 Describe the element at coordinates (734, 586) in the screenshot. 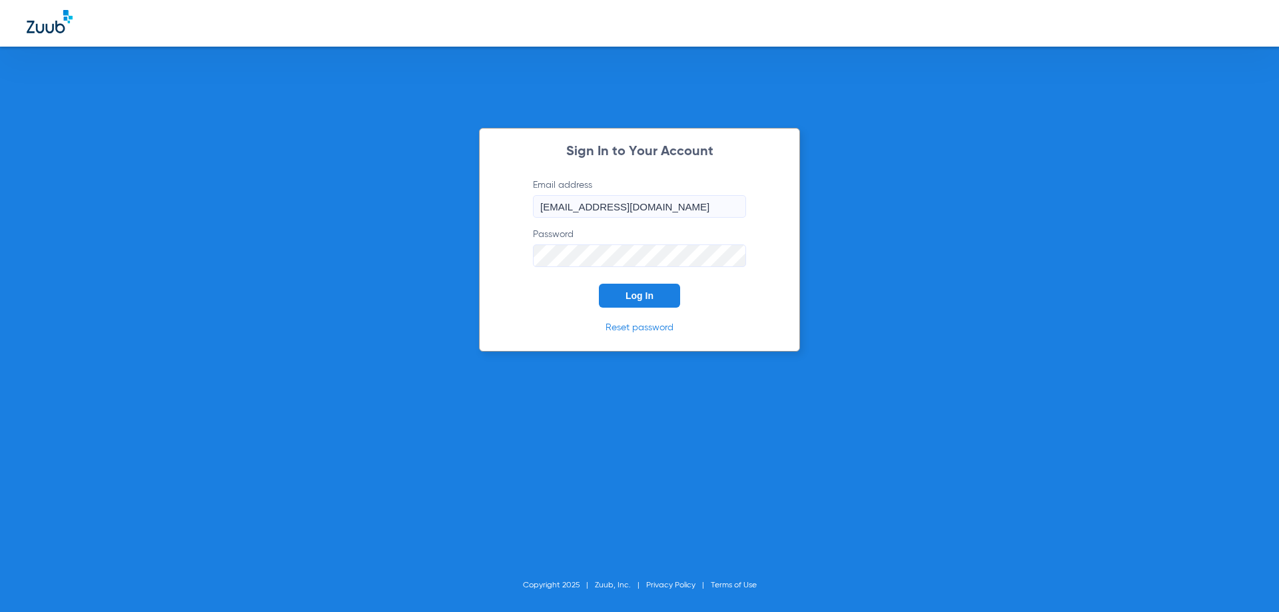

I see `a: Terms of Use` at that location.